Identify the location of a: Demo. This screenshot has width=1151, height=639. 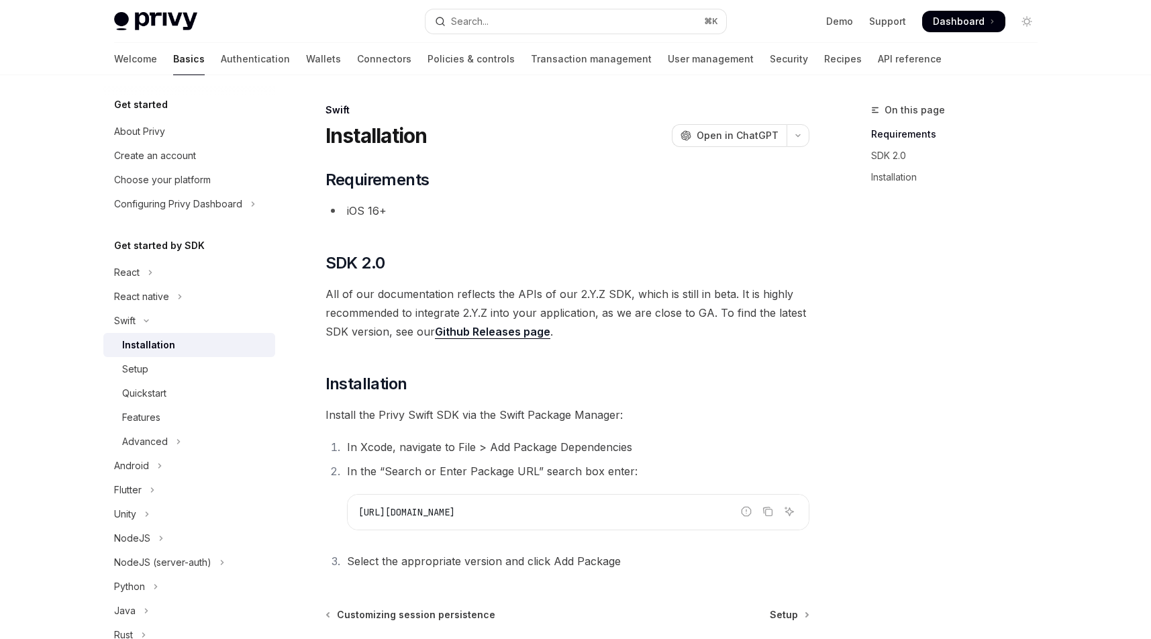
(840, 21).